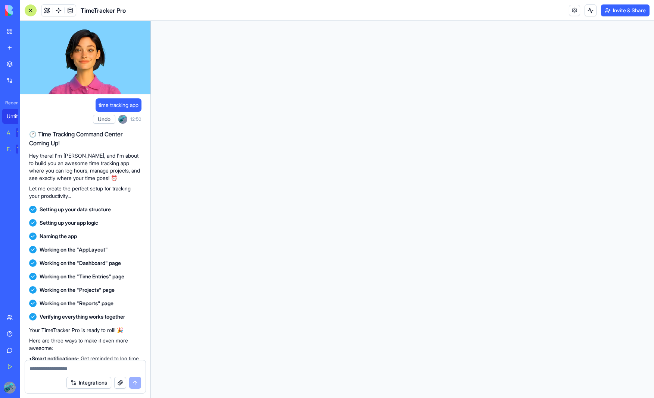 This screenshot has width=654, height=398. What do you see at coordinates (17, 133) in the screenshot?
I see `a: AI Logo GeneratorTRY` at bounding box center [17, 133].